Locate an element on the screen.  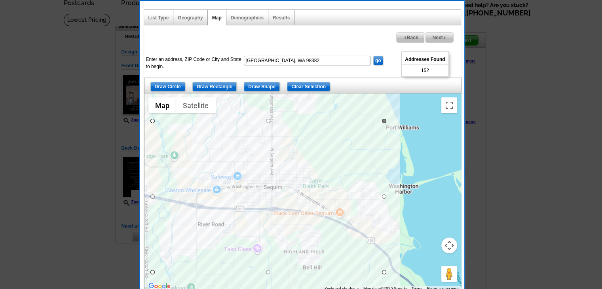
a: Results is located at coordinates (281, 18).